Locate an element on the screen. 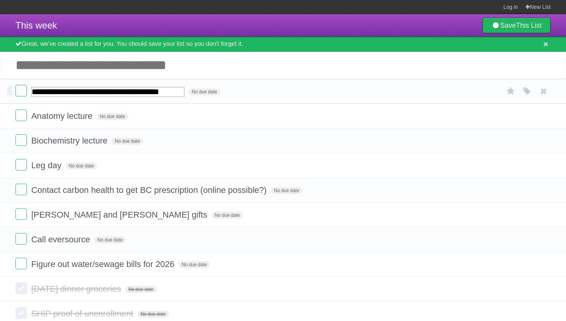  span: Call eversource is located at coordinates (62, 239).